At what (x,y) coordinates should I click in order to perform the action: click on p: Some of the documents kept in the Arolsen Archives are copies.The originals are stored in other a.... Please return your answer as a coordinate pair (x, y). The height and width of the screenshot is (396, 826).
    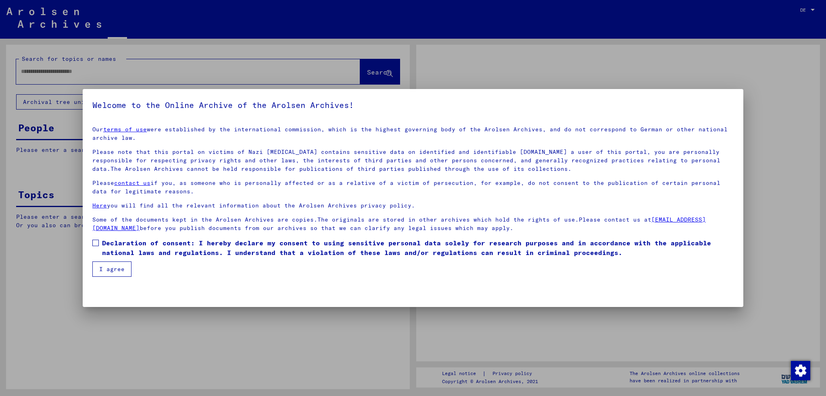
    Looking at the image, I should click on (413, 224).